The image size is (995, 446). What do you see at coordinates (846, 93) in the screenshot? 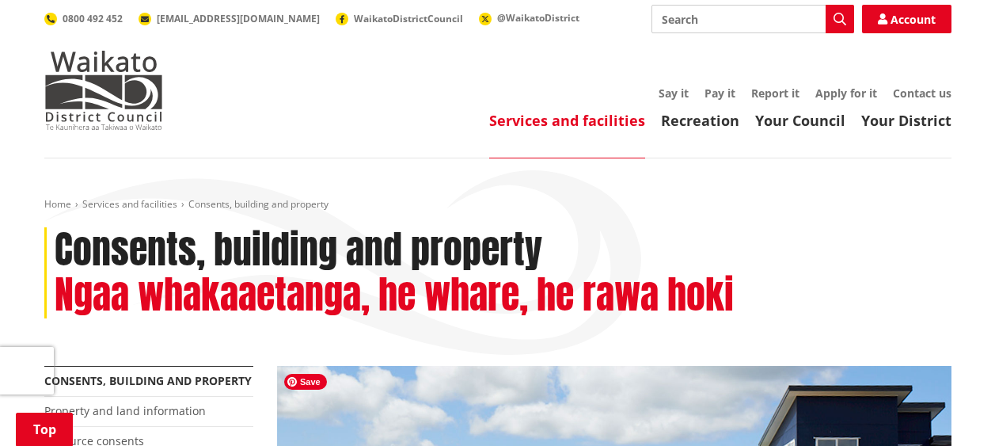
I see `a: Apply for it` at bounding box center [846, 93].